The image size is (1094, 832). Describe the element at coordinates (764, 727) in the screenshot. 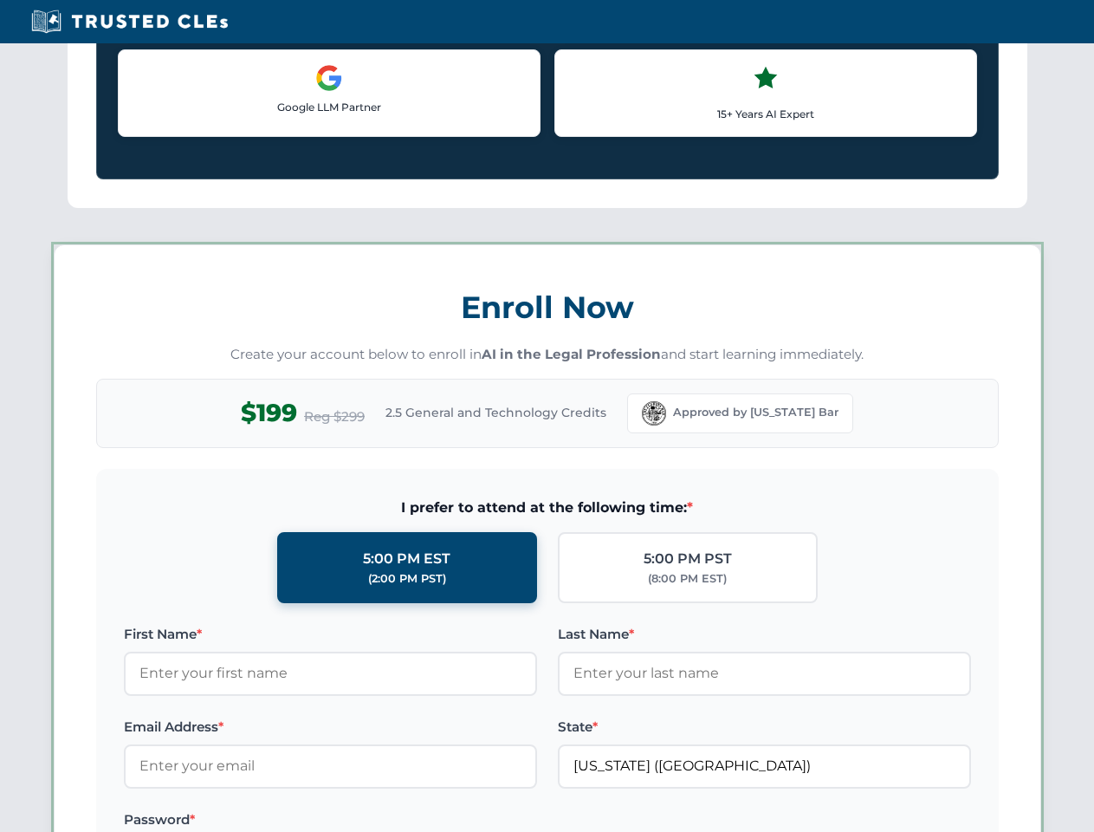

I see `label: State` at that location.